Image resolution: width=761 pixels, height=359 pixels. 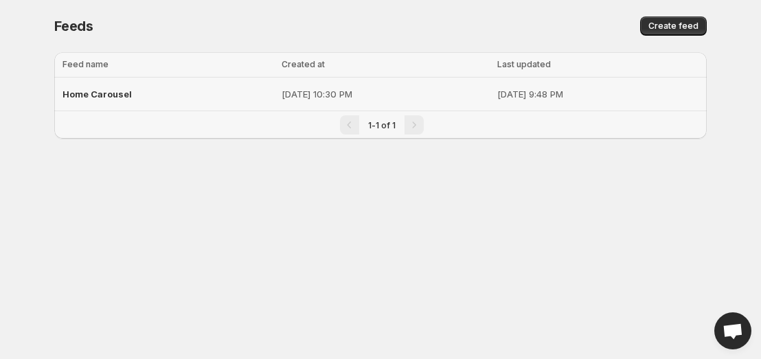 I want to click on button: Create feed, so click(x=673, y=26).